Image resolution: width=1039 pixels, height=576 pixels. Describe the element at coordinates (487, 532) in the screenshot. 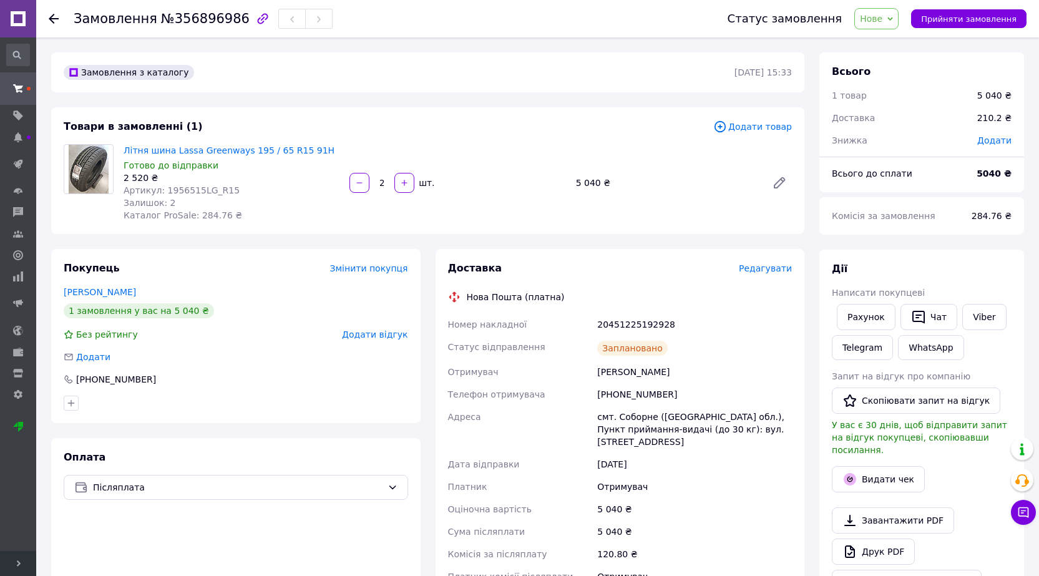

I see `span: Сума післяплати` at that location.